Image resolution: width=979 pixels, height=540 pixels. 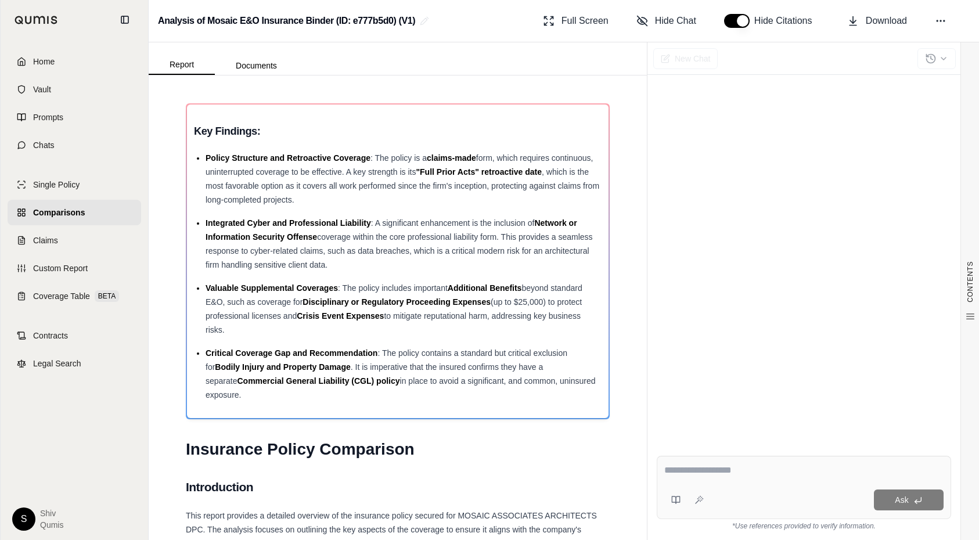 I want to click on a: Contracts, so click(x=74, y=336).